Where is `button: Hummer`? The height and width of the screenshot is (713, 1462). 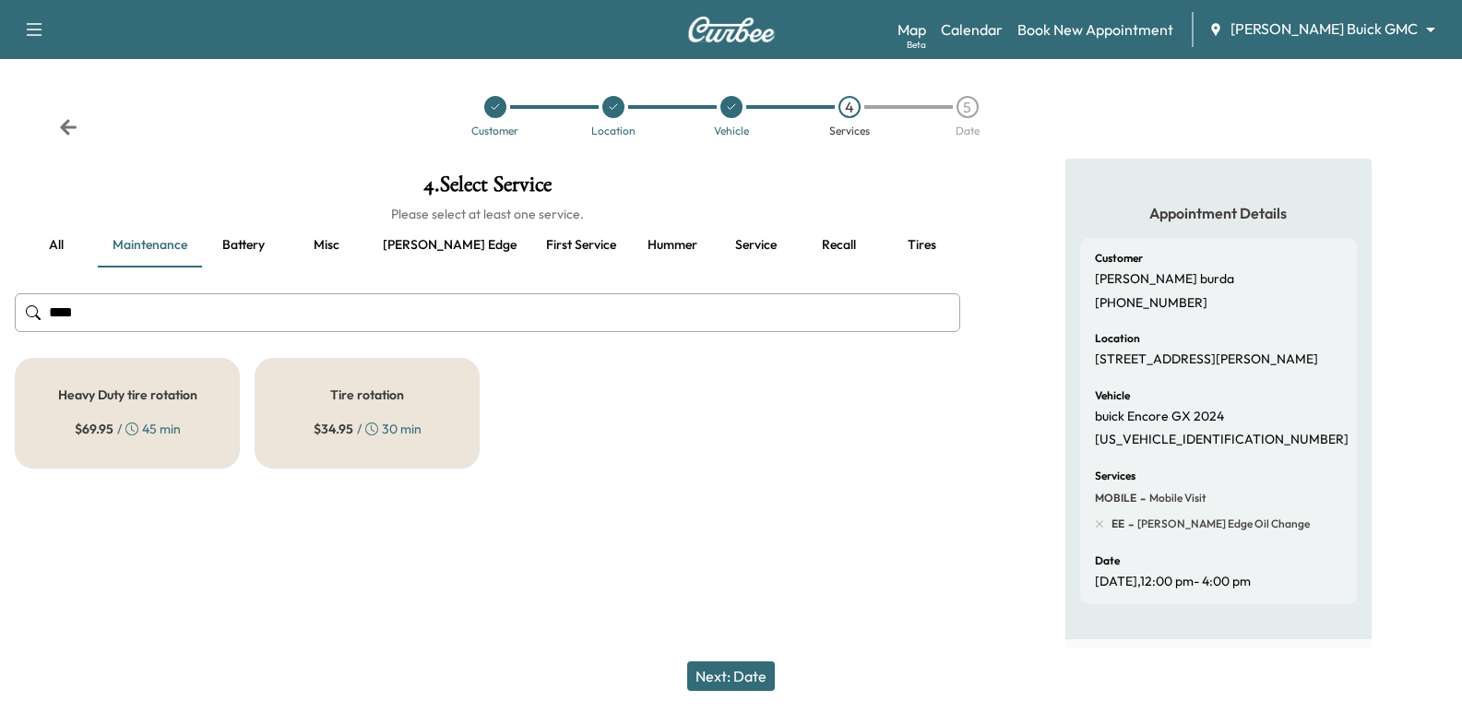 button: Hummer is located at coordinates (673, 245).